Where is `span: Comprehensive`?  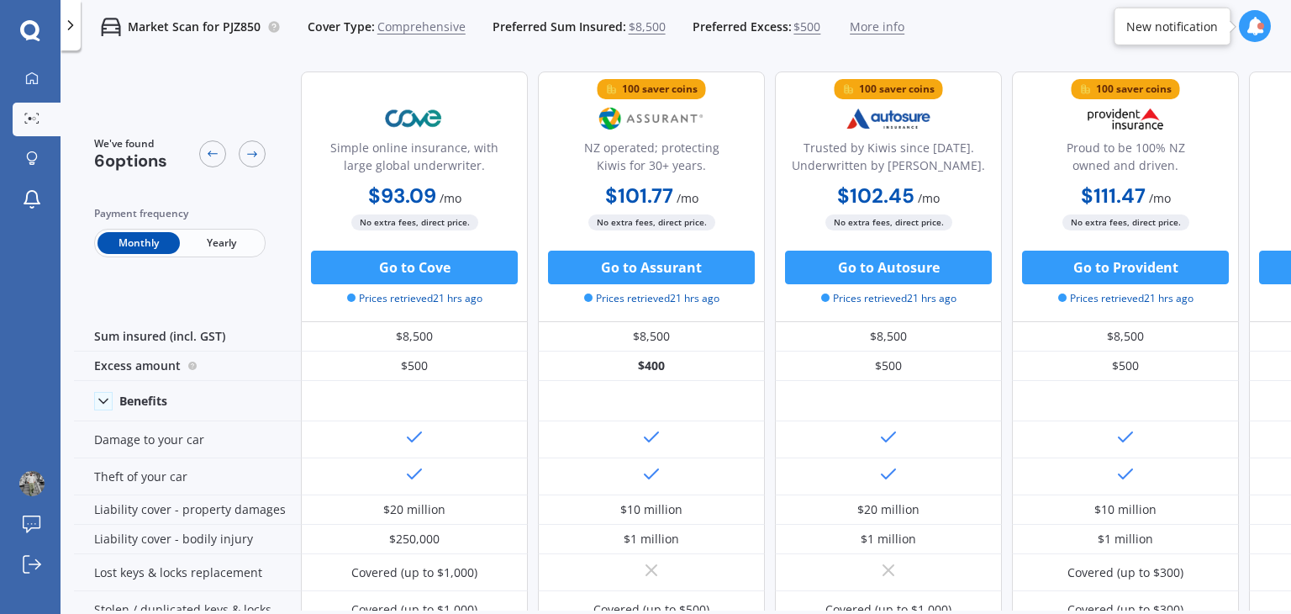 span: Comprehensive is located at coordinates (421, 27).